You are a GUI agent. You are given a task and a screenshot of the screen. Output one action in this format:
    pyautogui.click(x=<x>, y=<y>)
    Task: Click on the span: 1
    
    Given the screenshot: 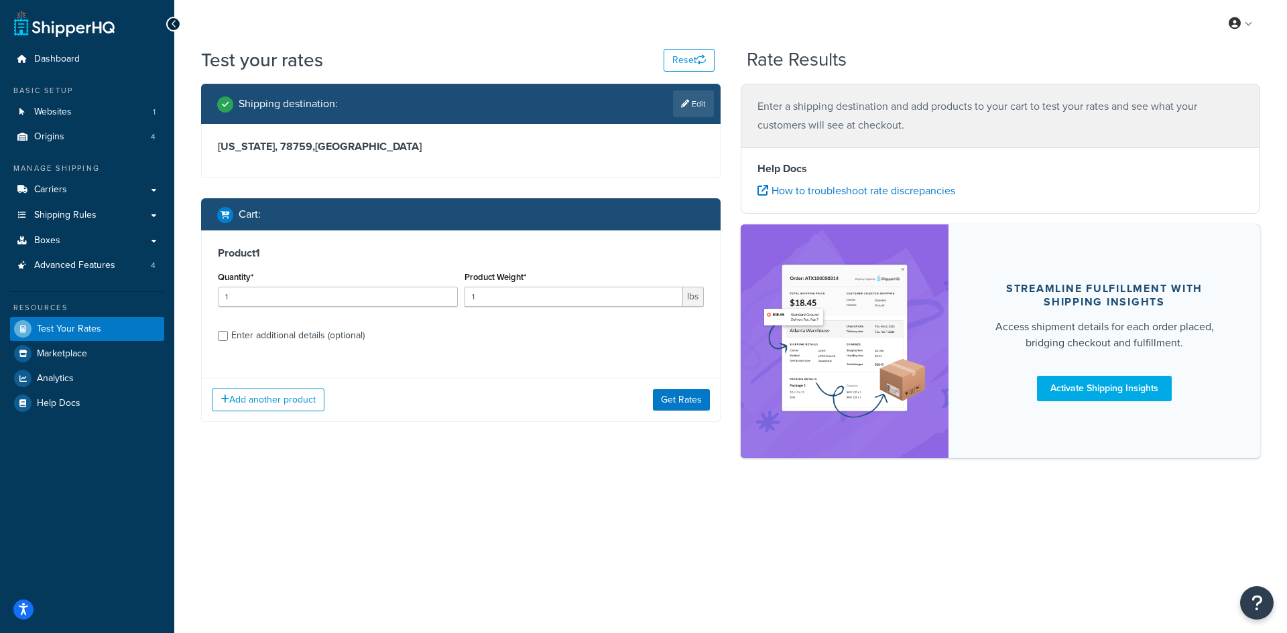 What is the action you would take?
    pyautogui.click(x=154, y=112)
    